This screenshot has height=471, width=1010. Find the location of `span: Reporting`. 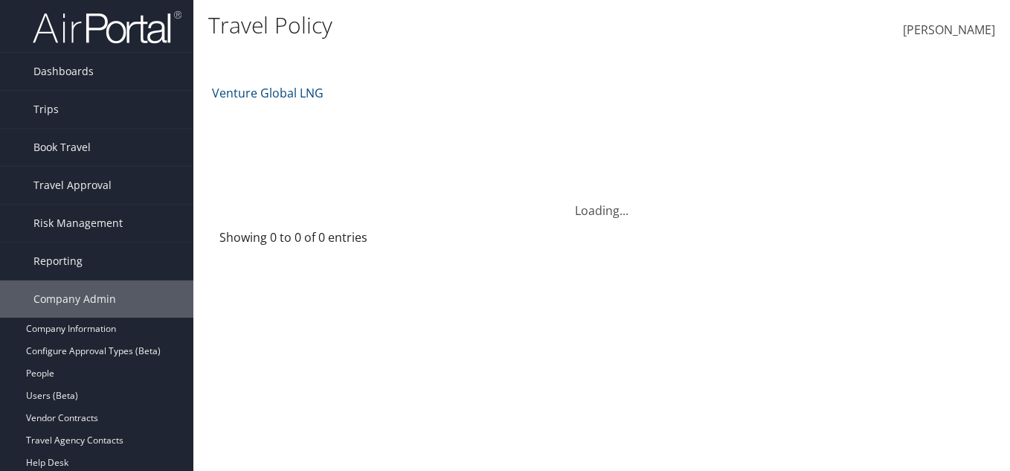

span: Reporting is located at coordinates (58, 261).